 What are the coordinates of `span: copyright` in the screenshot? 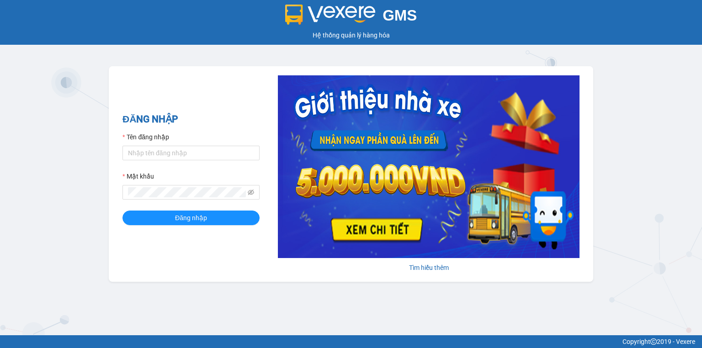 It's located at (653, 342).